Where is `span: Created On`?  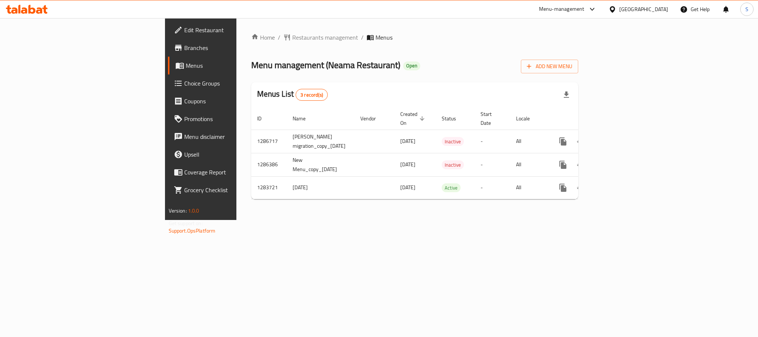
span: Created On is located at coordinates (413, 118).